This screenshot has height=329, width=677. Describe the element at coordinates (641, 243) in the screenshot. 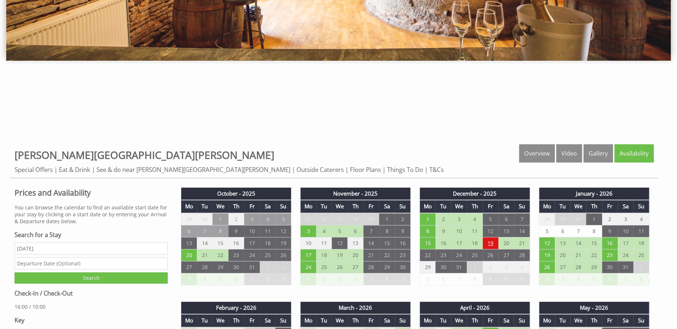

I see `td: 18` at that location.